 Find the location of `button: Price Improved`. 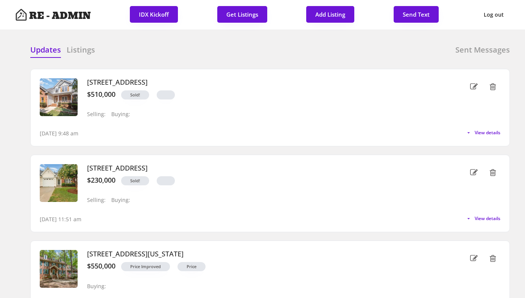

button: Price Improved is located at coordinates (145, 267).